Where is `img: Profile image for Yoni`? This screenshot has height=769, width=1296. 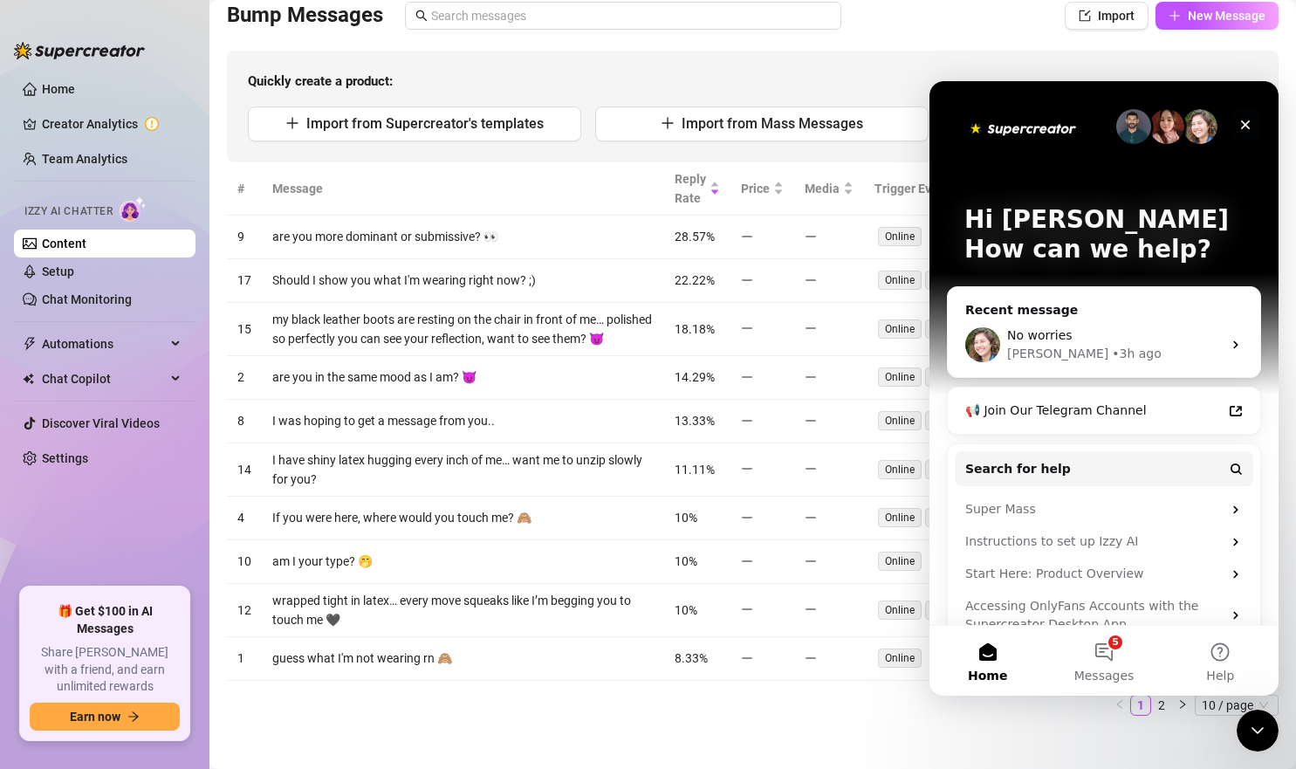 img: Profile image for Yoni is located at coordinates (204, 45).